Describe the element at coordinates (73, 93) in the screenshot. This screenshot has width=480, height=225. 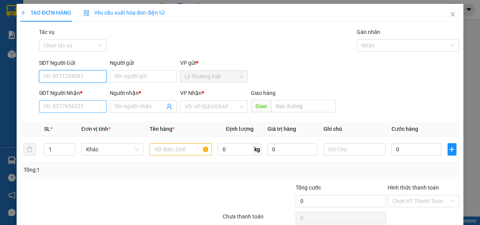
I see `div: SĐT Người Nhận` at that location.